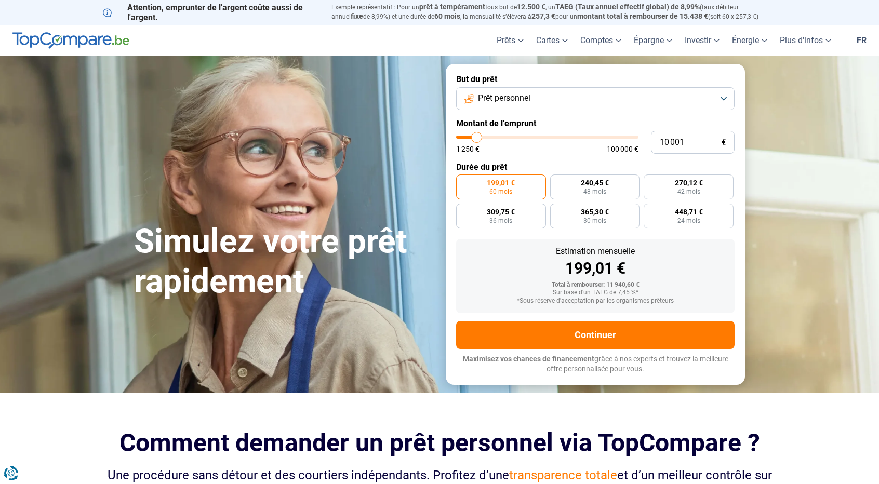  I want to click on span: 1 250 €, so click(467, 149).